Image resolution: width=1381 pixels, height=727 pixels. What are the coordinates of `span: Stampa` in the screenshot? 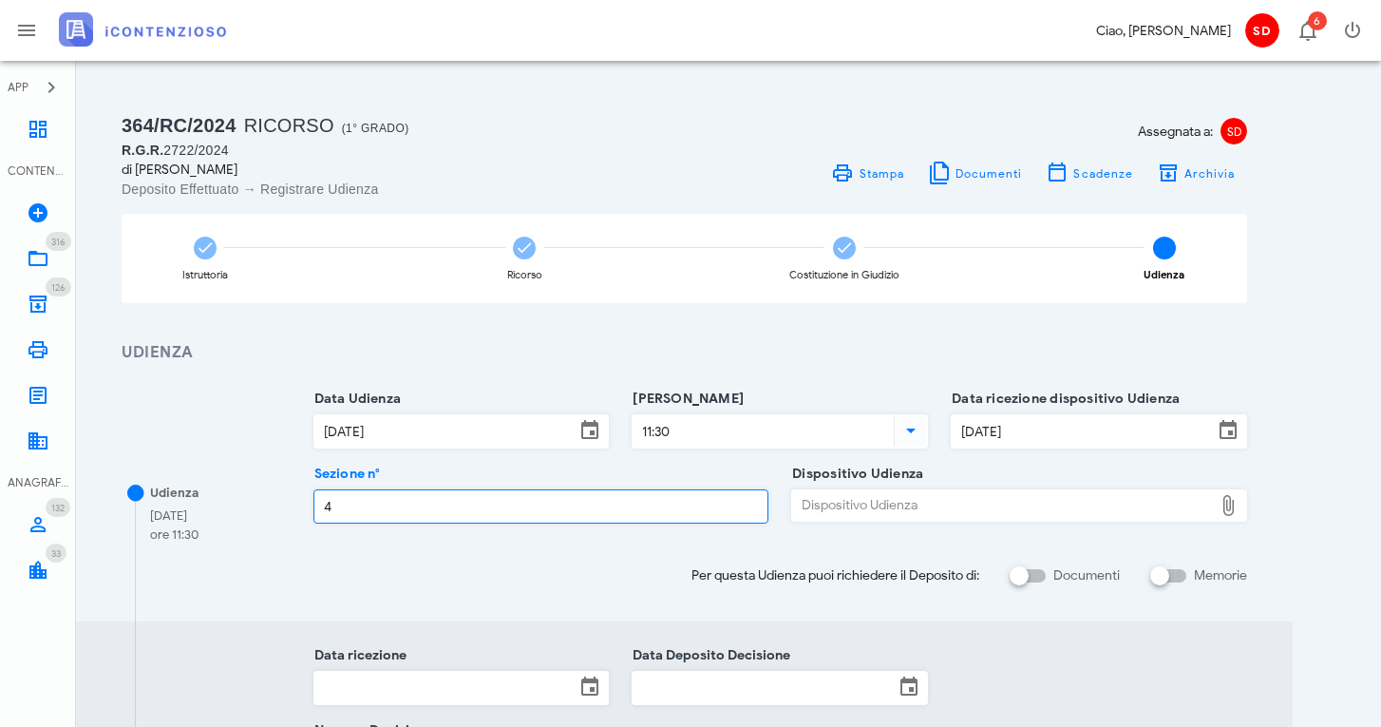 It's located at (881, 173).